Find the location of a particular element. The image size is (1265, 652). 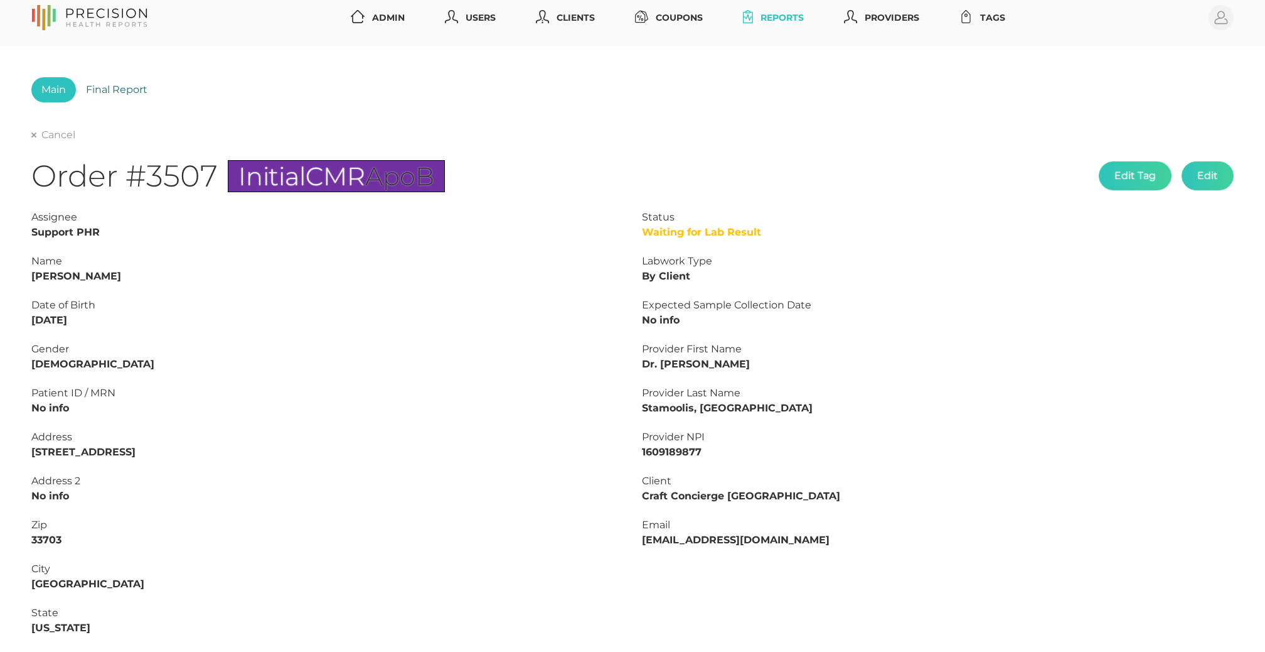

div: Name is located at coordinates (327, 261).